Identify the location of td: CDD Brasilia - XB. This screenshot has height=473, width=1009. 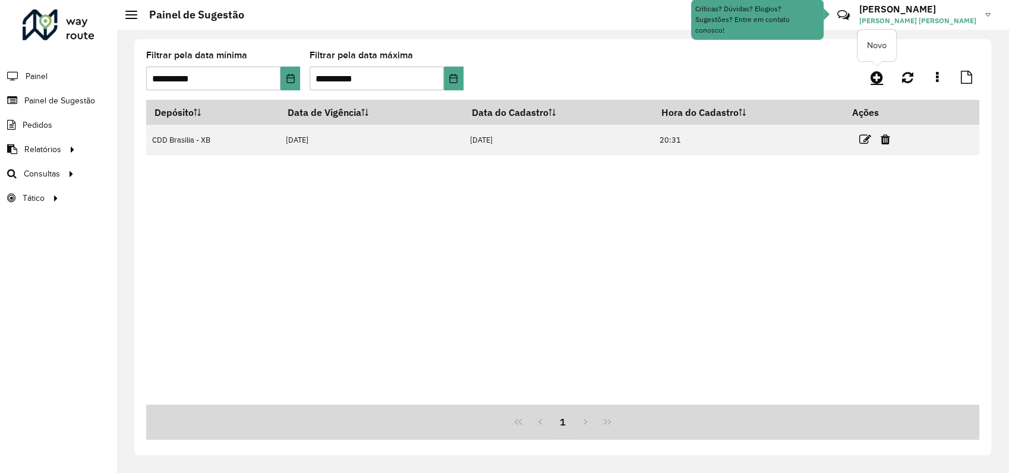
(213, 140).